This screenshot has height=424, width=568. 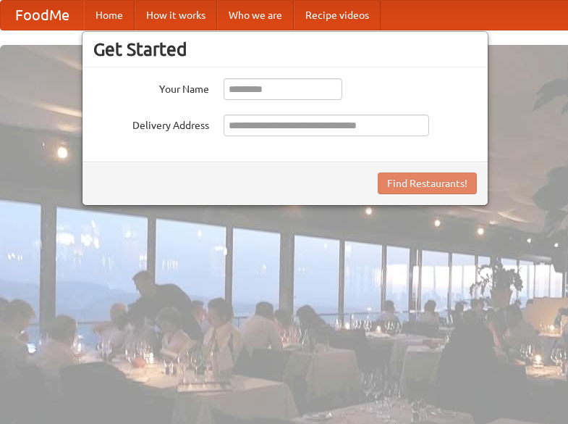 What do you see at coordinates (42, 15) in the screenshot?
I see `a: FoodMe` at bounding box center [42, 15].